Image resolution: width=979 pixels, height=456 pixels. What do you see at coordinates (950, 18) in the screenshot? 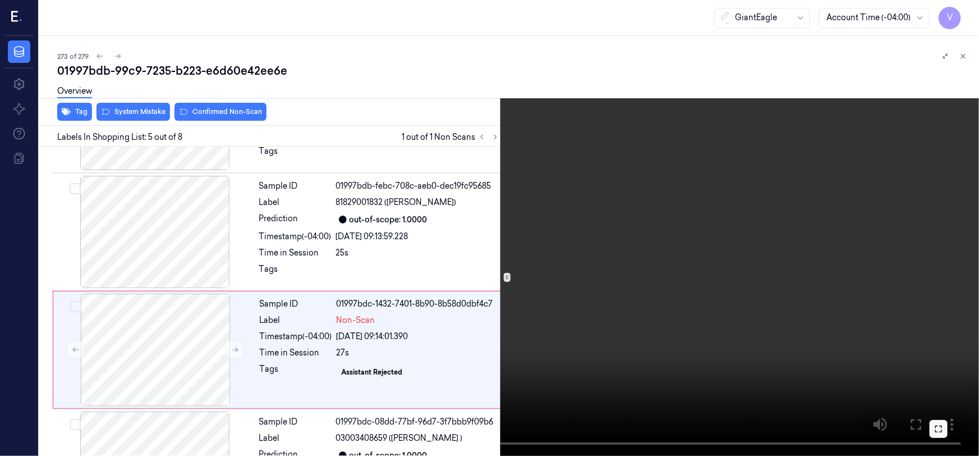
I see `span: V` at bounding box center [950, 18].